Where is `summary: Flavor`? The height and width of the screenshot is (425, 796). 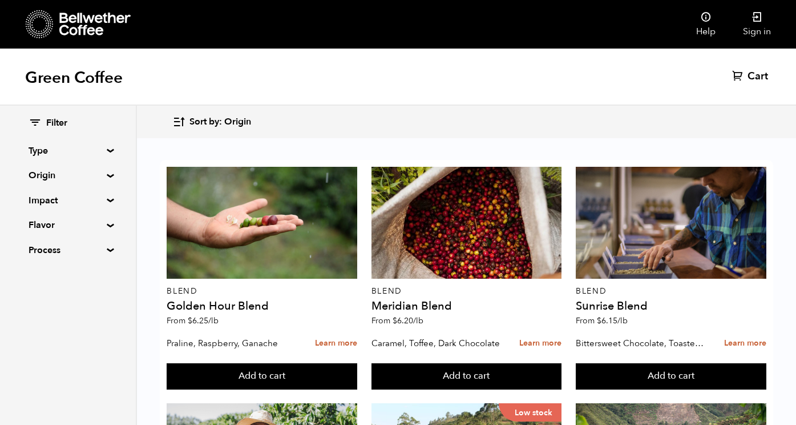
summary: Flavor is located at coordinates (68, 225).